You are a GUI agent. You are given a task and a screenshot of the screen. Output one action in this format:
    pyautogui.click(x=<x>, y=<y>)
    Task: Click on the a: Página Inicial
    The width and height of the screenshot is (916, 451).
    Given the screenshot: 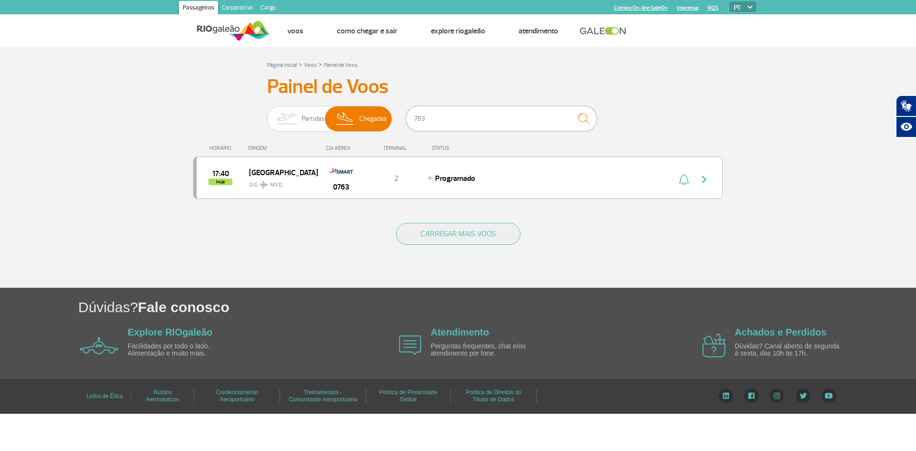 What is the action you would take?
    pyautogui.click(x=282, y=65)
    